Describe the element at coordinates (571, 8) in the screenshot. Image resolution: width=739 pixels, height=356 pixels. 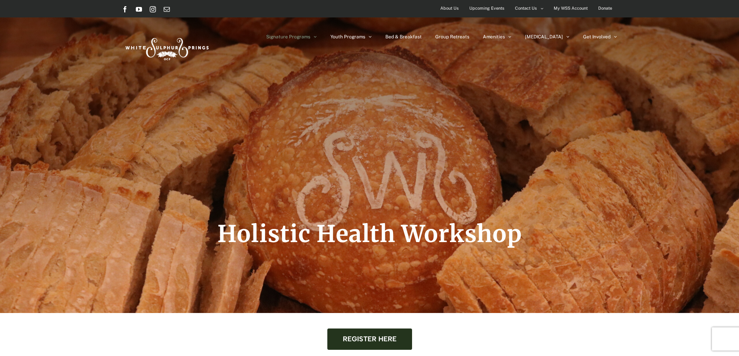
I see `span: My WSS Account` at that location.